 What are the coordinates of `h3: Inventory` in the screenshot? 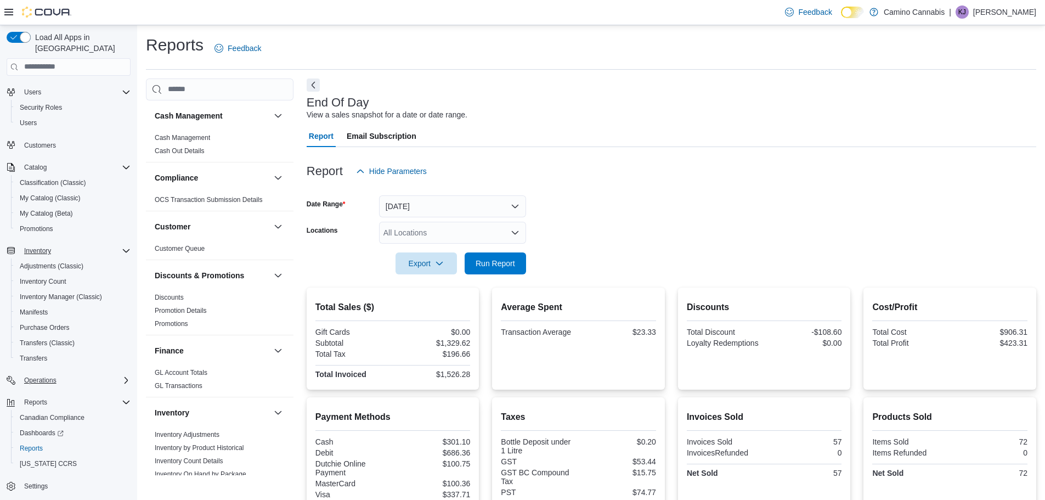 It's located at (172, 412).